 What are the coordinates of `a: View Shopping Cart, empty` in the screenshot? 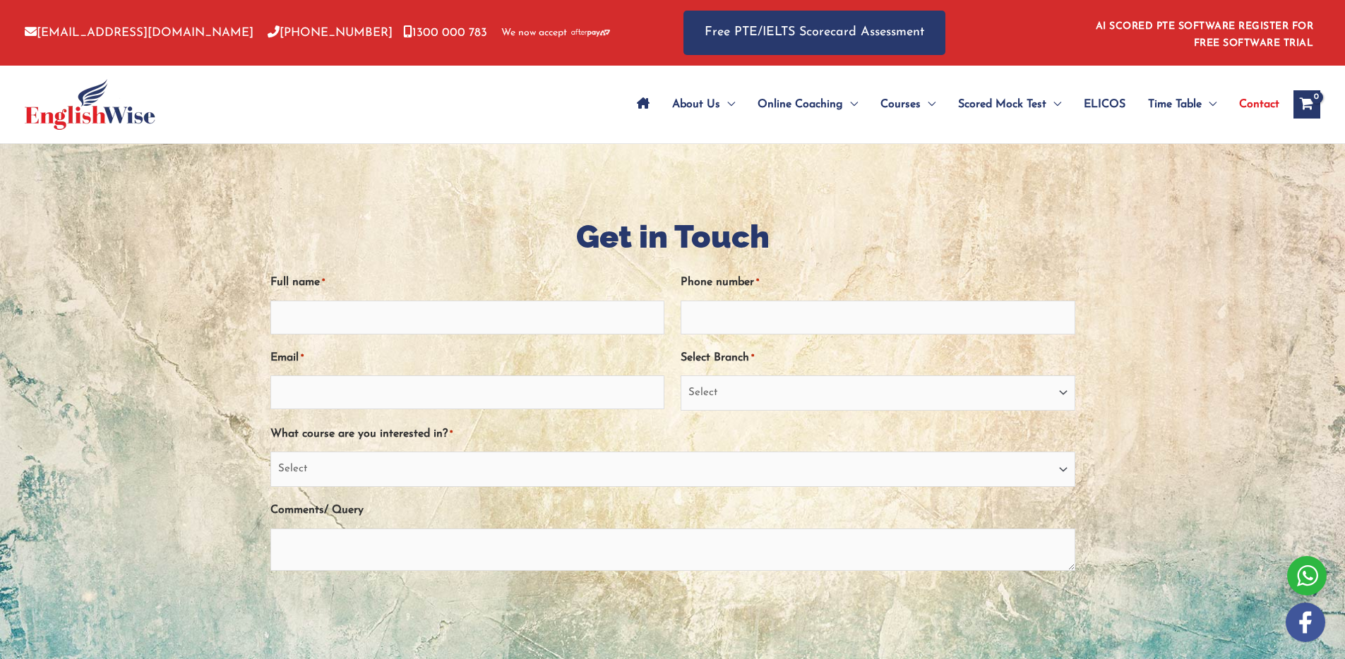 It's located at (1307, 104).